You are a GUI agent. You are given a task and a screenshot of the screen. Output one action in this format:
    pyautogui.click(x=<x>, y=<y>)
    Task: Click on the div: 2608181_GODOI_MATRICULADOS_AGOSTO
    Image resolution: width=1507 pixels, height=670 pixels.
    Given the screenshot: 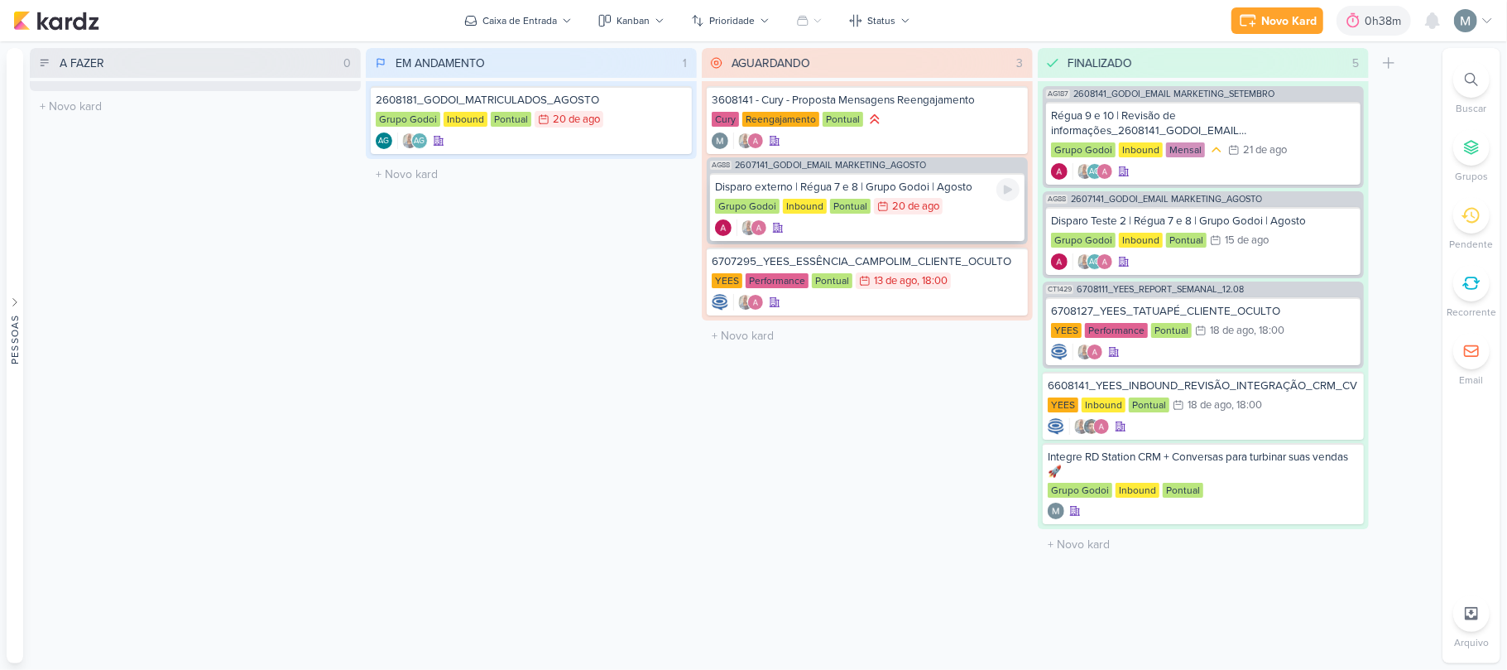 What is the action you would take?
    pyautogui.click(x=531, y=100)
    